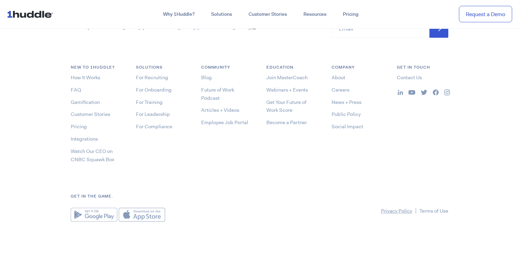 The image size is (519, 262). Describe the element at coordinates (286, 106) in the screenshot. I see `a: Get Your Future of Work Score` at that location.